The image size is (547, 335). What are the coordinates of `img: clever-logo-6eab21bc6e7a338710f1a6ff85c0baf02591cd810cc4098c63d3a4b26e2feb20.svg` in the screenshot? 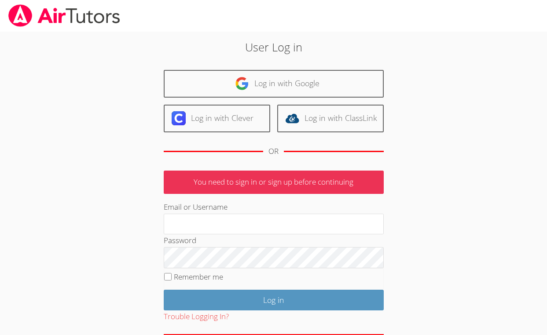 It's located at (179, 118).